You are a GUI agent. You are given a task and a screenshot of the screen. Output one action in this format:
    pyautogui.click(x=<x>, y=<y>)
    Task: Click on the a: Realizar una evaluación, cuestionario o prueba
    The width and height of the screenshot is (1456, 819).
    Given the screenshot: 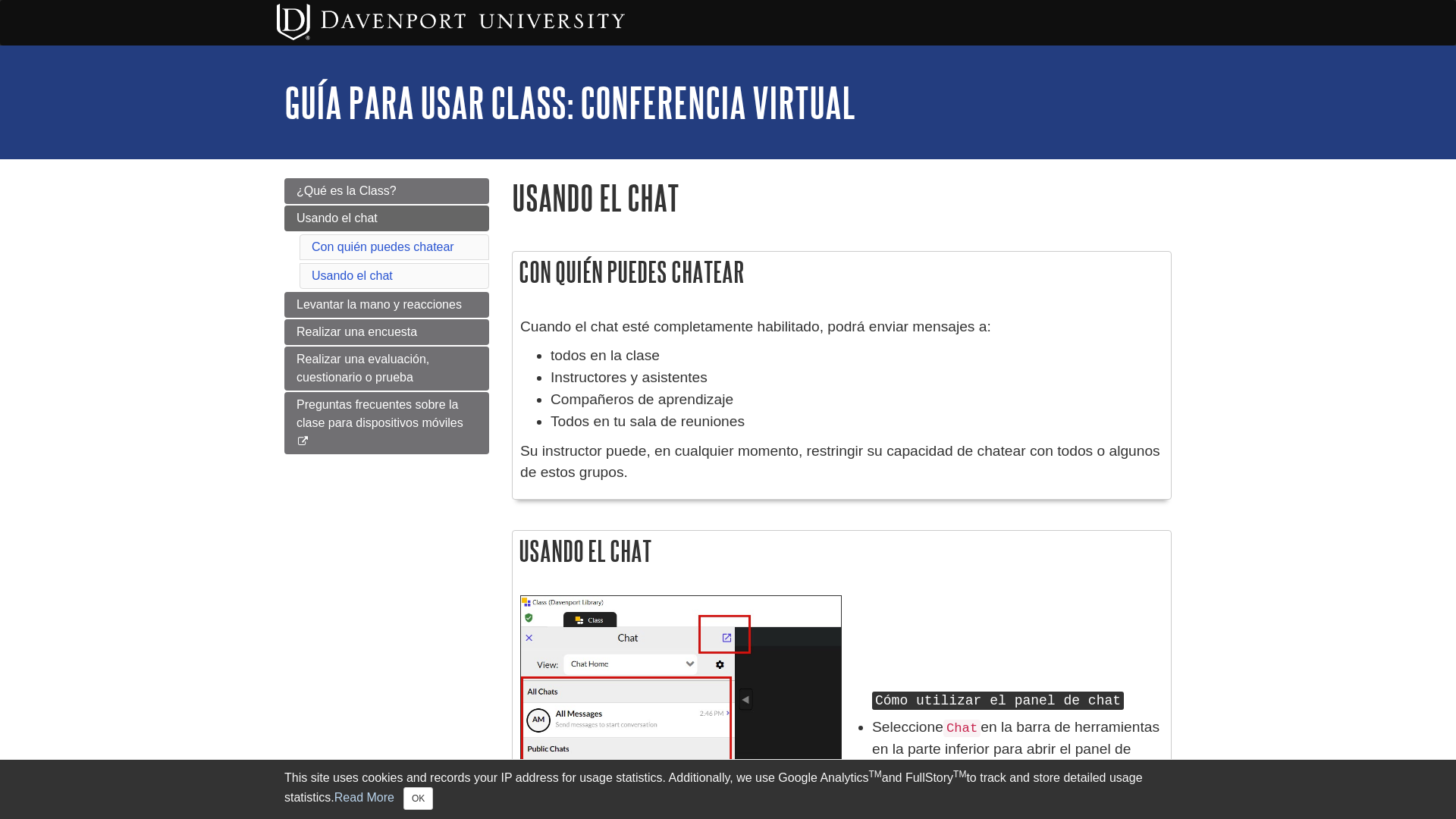 What is the action you would take?
    pyautogui.click(x=387, y=369)
    